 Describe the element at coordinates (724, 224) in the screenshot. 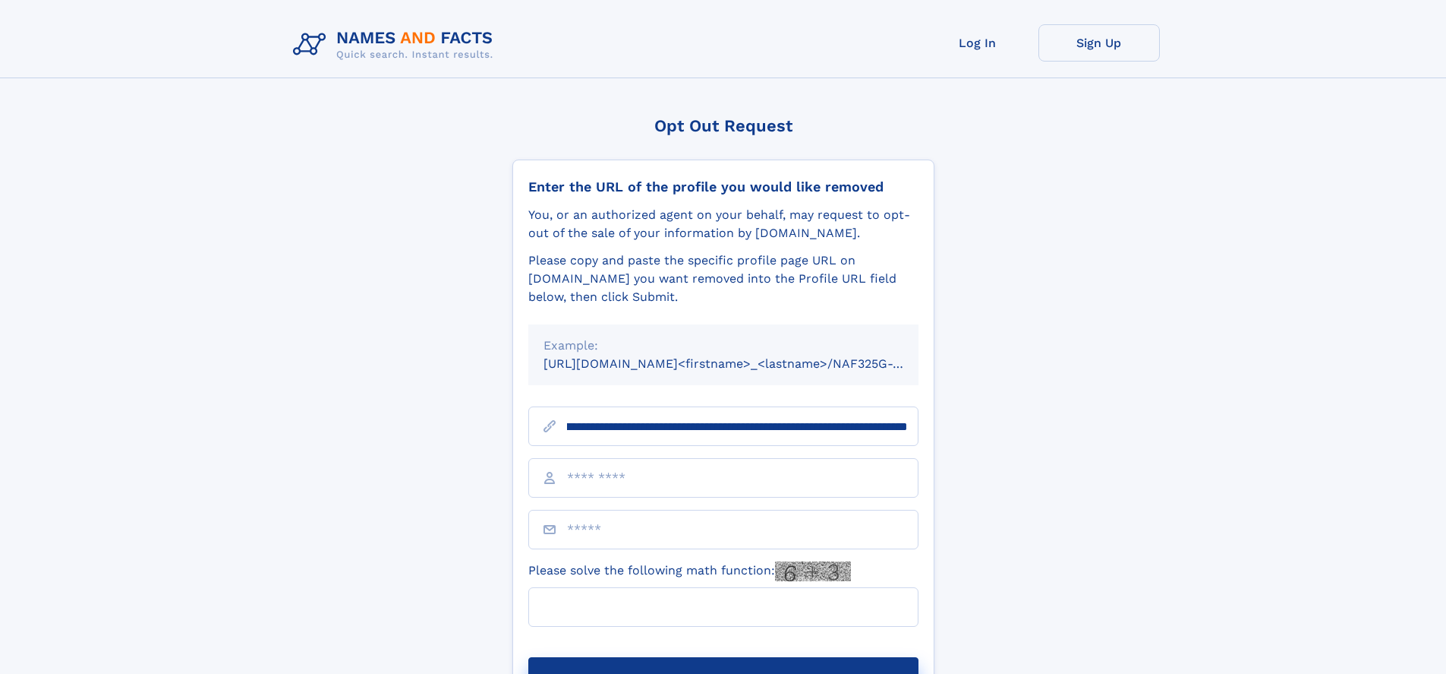

I see `div: You, or an authorized agent on your behalf, may request to opt-out of the sale of your informatio...` at that location.